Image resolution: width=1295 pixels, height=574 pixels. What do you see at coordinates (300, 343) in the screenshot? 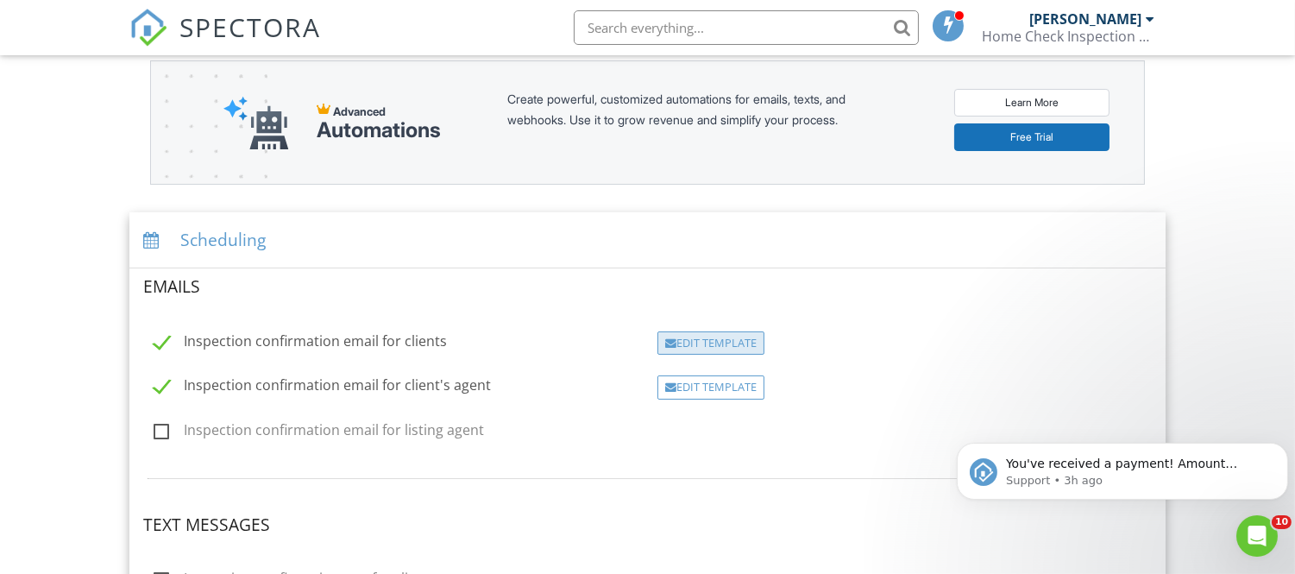
I see `label: Inspection confirmation email for clients` at bounding box center [300, 343].